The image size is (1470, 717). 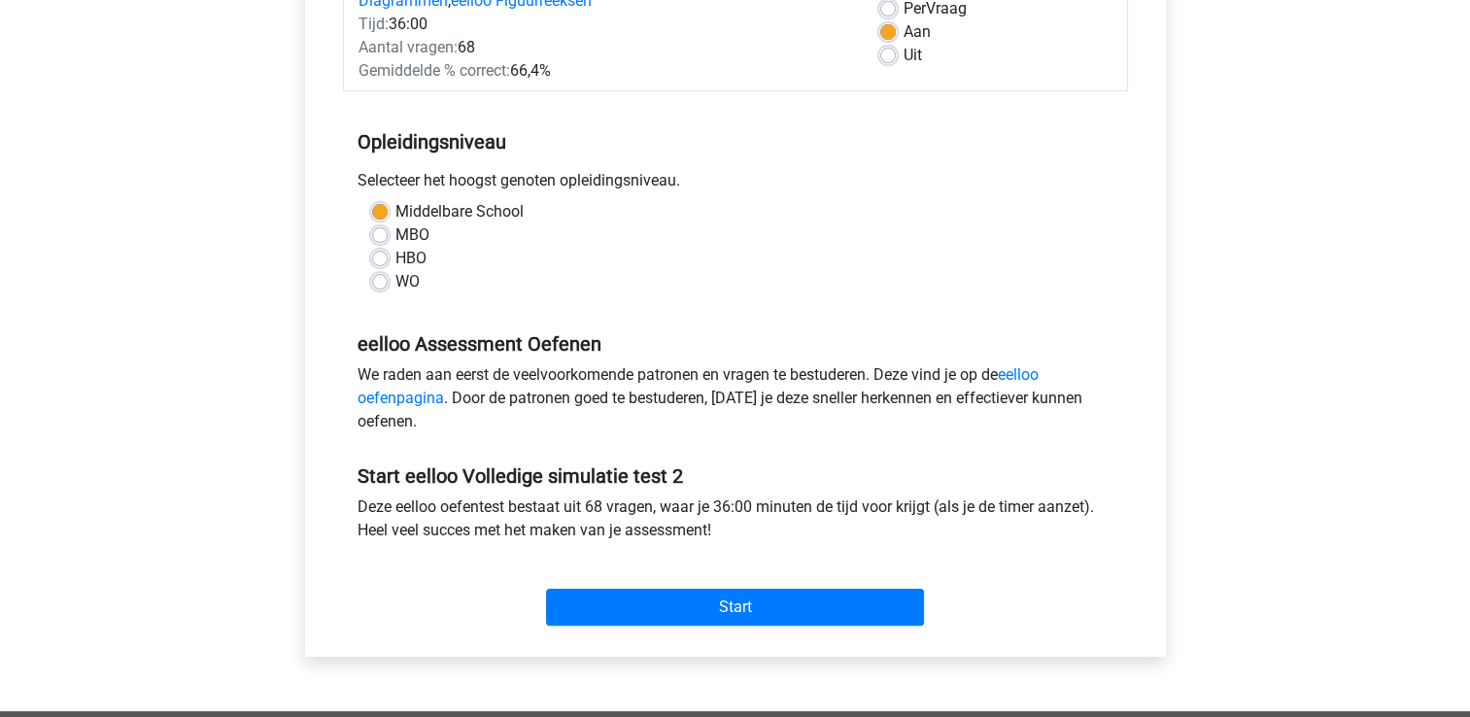 I want to click on label: WO, so click(x=407, y=282).